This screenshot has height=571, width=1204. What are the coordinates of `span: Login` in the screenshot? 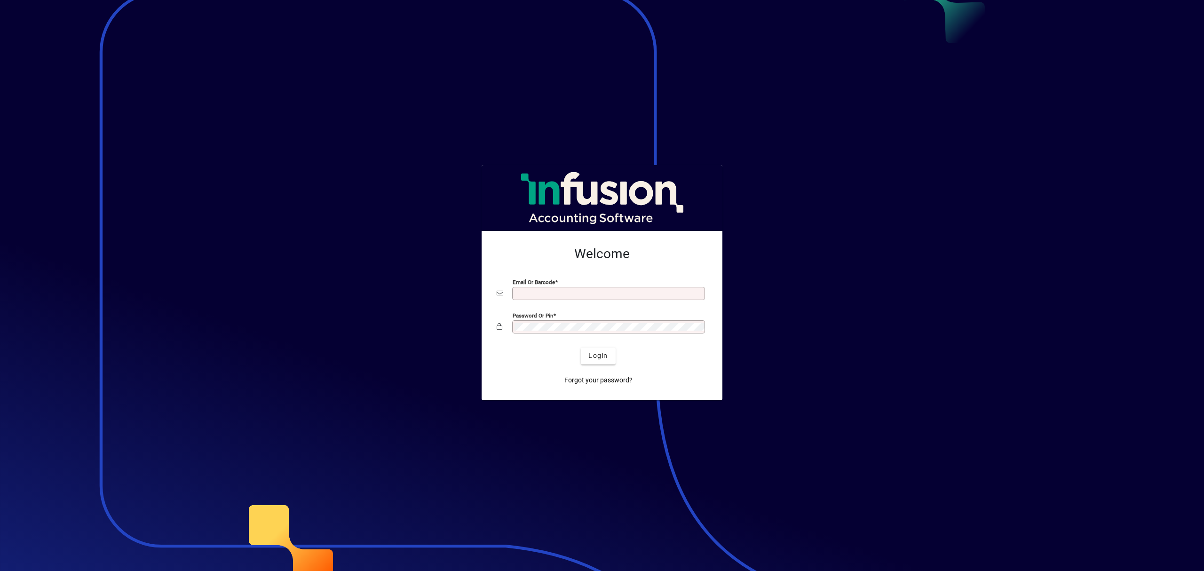 It's located at (598, 356).